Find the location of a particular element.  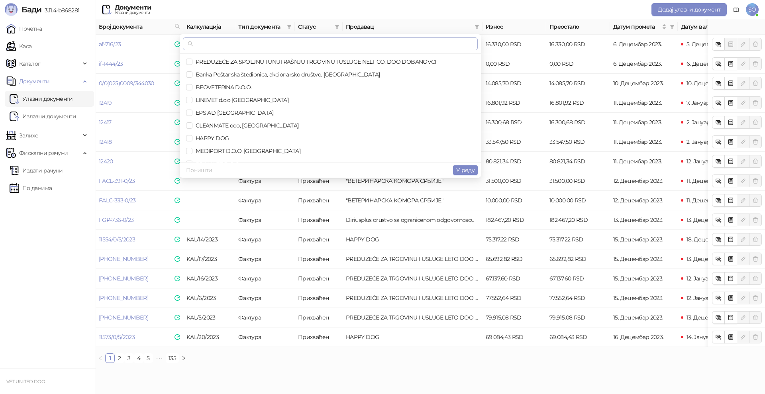

span: Тип документа is located at coordinates (261, 27).